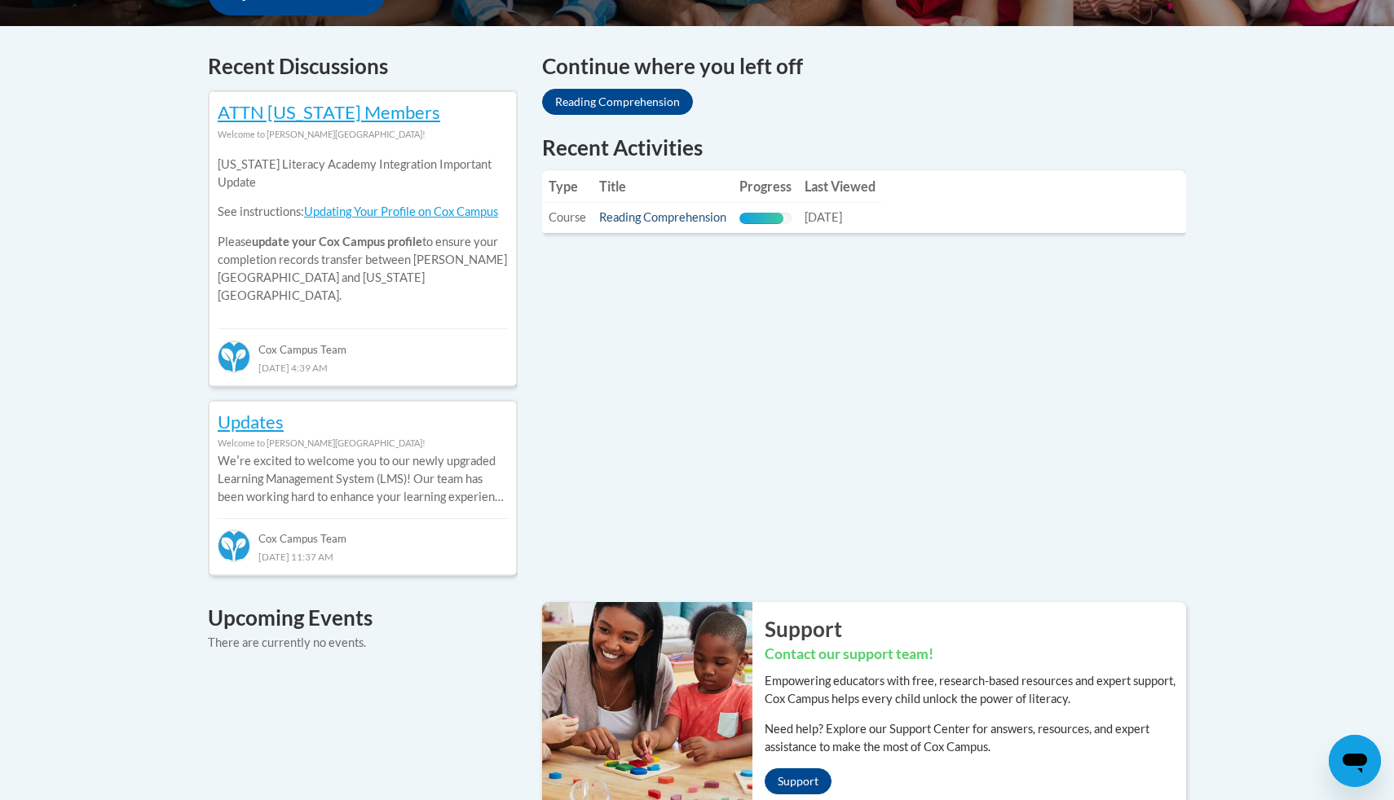  What do you see at coordinates (363, 66) in the screenshot?
I see `h4: Recent Discussions` at bounding box center [363, 66].